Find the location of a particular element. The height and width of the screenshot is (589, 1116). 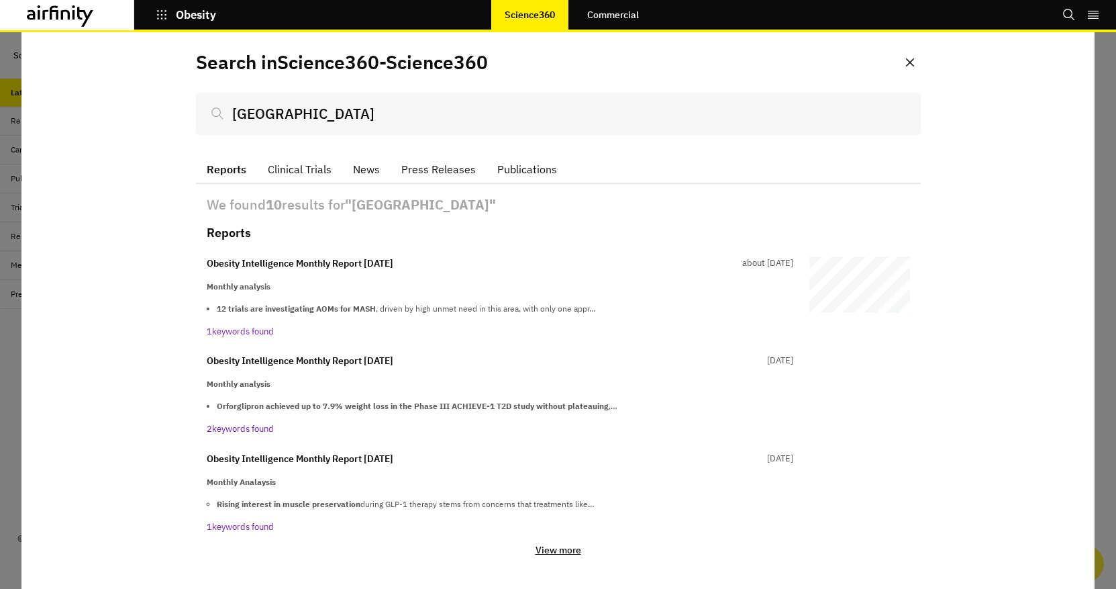

h2: Reports is located at coordinates (229, 233).